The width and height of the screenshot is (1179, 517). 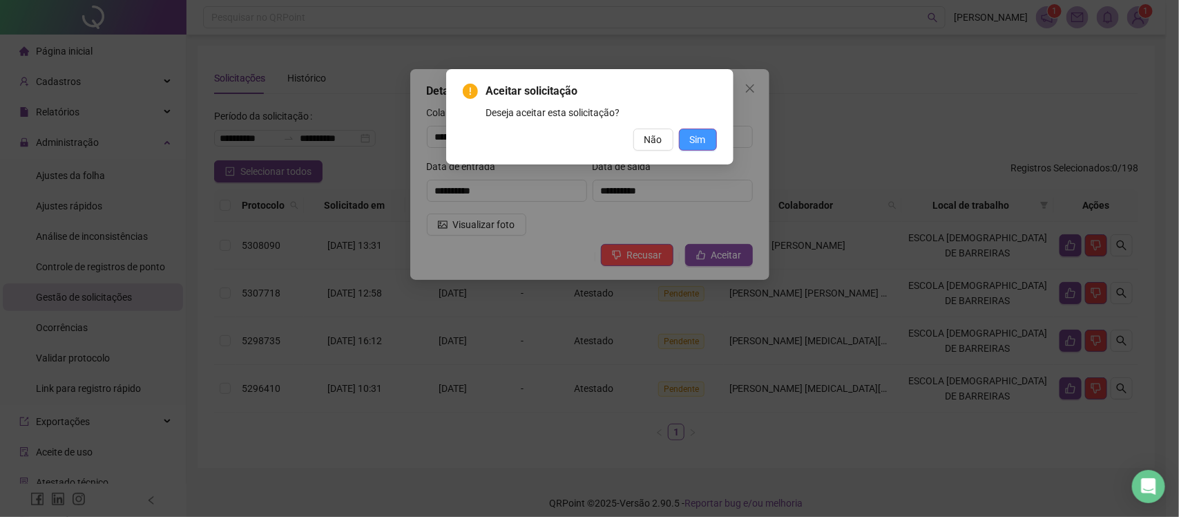 What do you see at coordinates (653, 140) in the screenshot?
I see `button: Não` at bounding box center [653, 140].